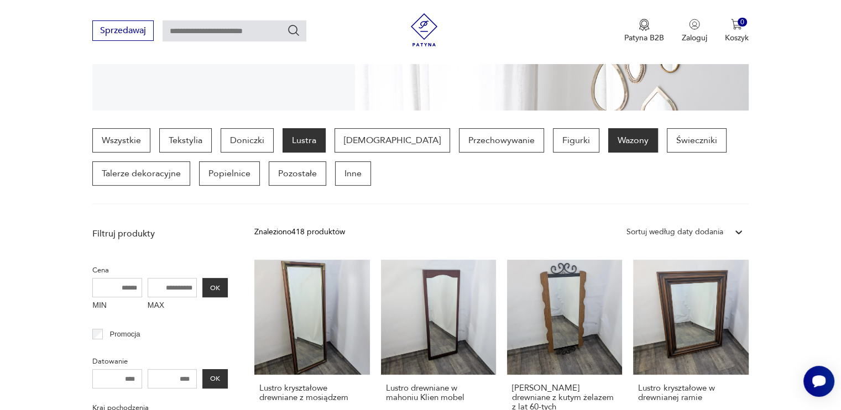  What do you see at coordinates (173, 306) in the screenshot?
I see `label: MAX` at bounding box center [173, 306].